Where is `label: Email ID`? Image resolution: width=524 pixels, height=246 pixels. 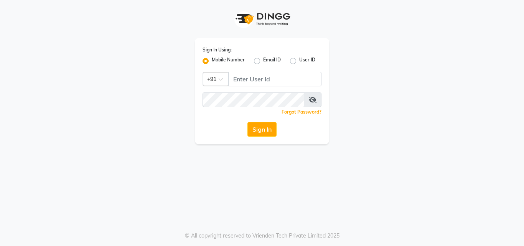
label: Email ID is located at coordinates (272, 61).